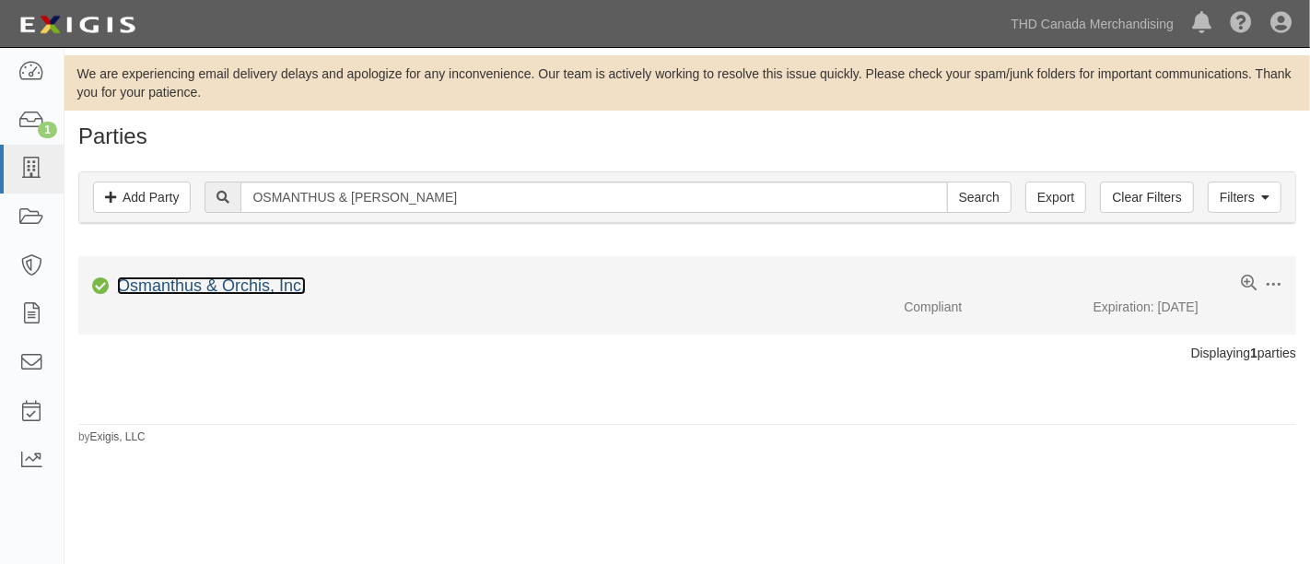 Image resolution: width=1310 pixels, height=564 pixels. What do you see at coordinates (687, 83) in the screenshot?
I see `div: We are experiencing email delivery delays and apologize for any inconvenience. Our team is active...` at bounding box center [687, 83].